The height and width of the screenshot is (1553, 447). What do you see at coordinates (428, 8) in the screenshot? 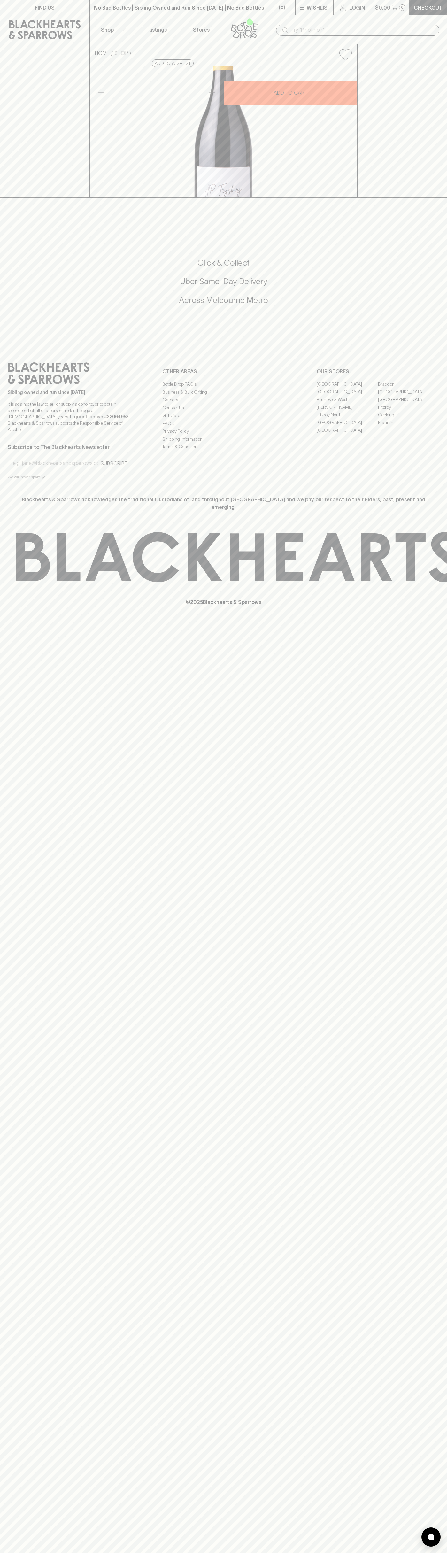
I see `p: Checkout` at bounding box center [428, 8].